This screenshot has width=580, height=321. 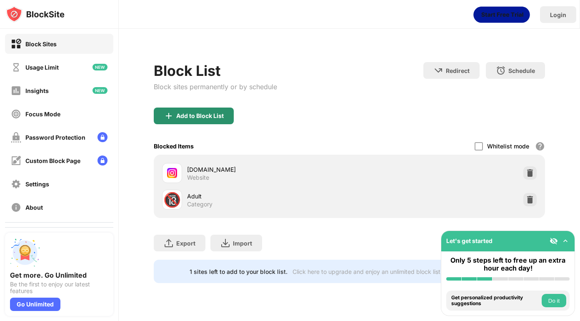 What do you see at coordinates (198, 178) in the screenshot?
I see `div: Website` at bounding box center [198, 178].